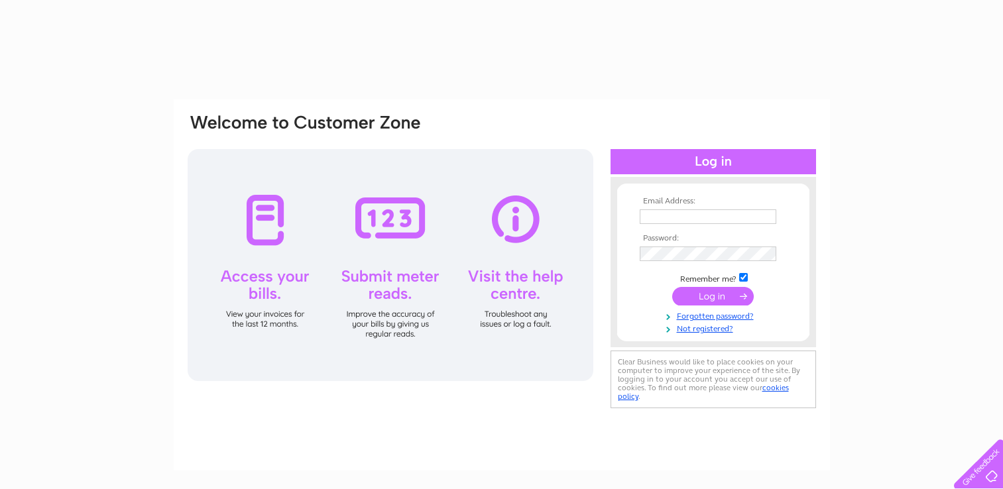 This screenshot has height=489, width=1003. I want to click on div: Clear Business would like to place cookies on your computer to improve your experience of the sit..., so click(714, 379).